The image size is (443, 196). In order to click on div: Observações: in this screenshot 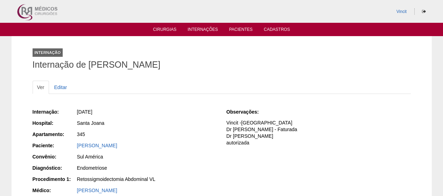, I will do `click(248, 112)`.